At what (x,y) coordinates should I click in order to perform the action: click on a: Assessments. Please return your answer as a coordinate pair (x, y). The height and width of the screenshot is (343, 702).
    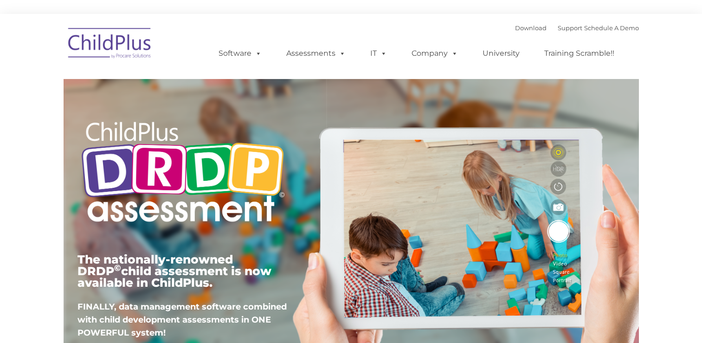
    Looking at the image, I should click on (316, 53).